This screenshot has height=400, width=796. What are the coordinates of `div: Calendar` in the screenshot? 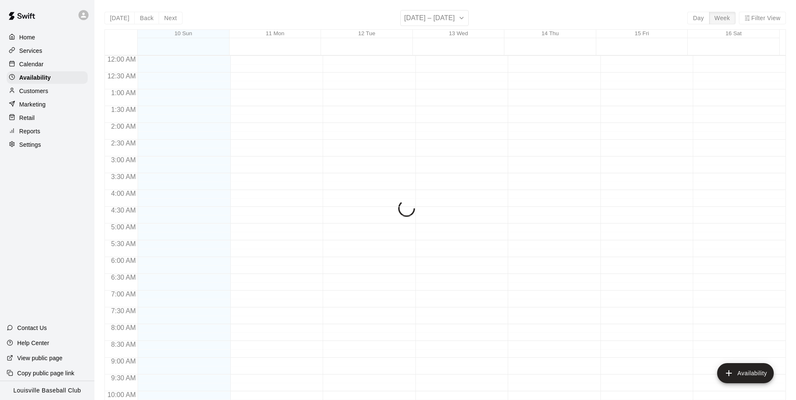 It's located at (47, 64).